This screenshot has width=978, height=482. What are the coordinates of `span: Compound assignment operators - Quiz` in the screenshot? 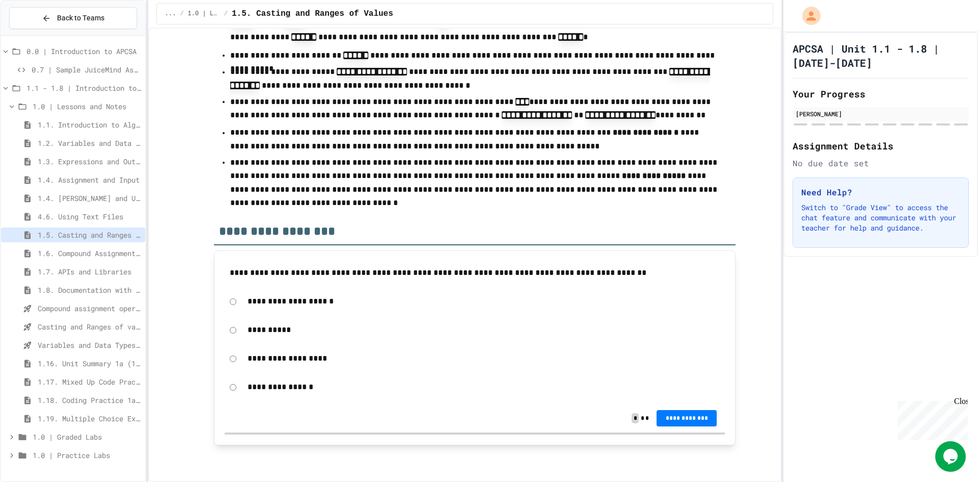 It's located at (89, 308).